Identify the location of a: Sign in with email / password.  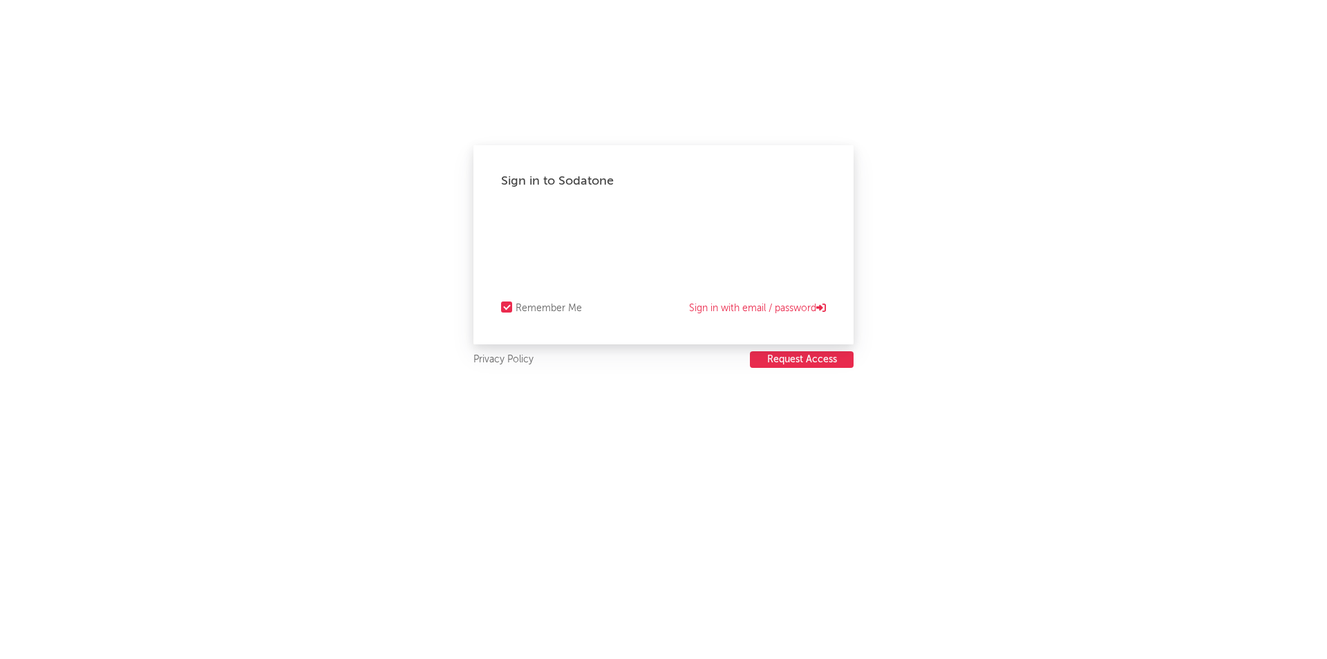
(757, 308).